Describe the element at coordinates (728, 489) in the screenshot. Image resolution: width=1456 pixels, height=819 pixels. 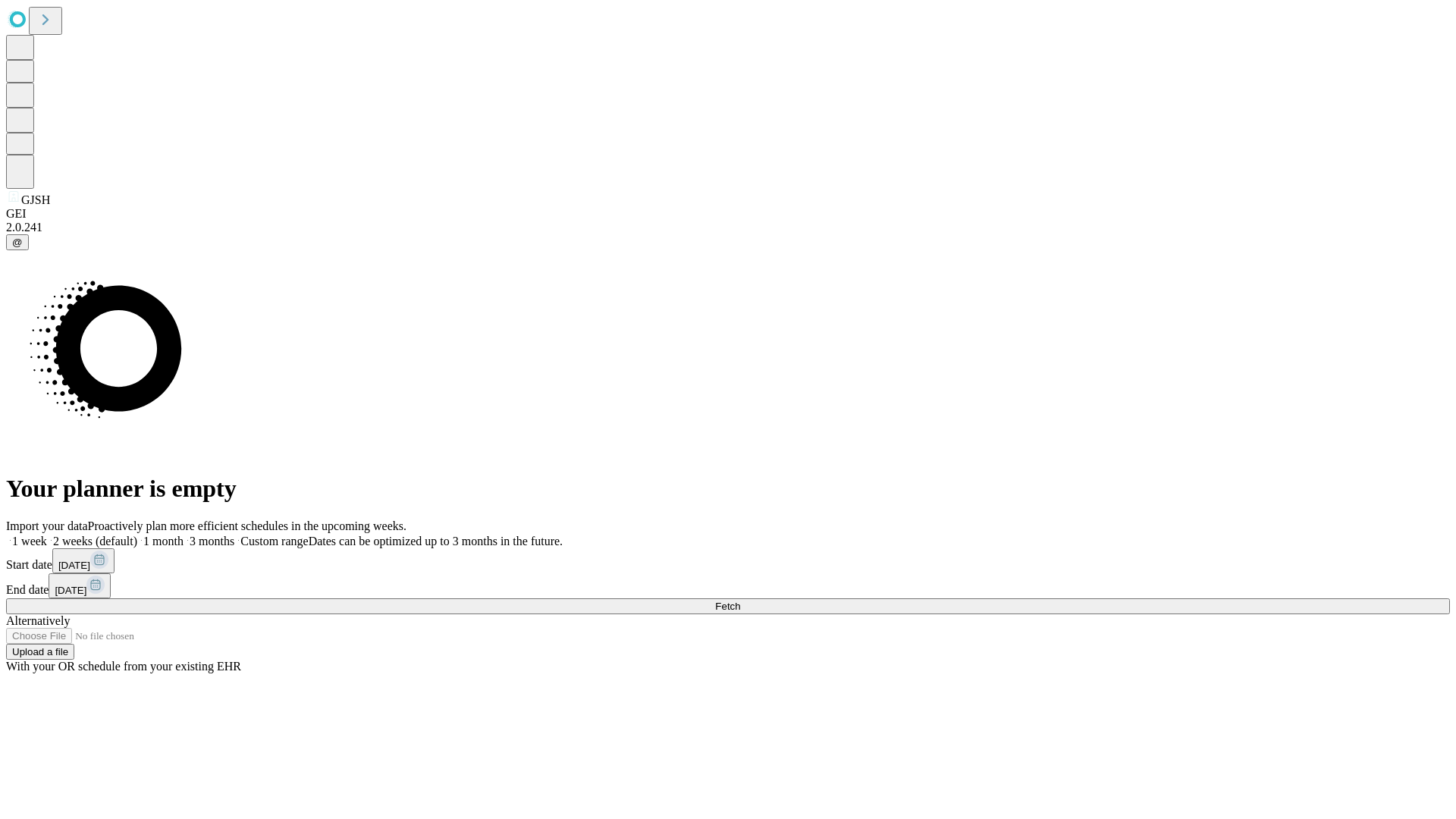
I see `h1: Your planner is empty` at that location.